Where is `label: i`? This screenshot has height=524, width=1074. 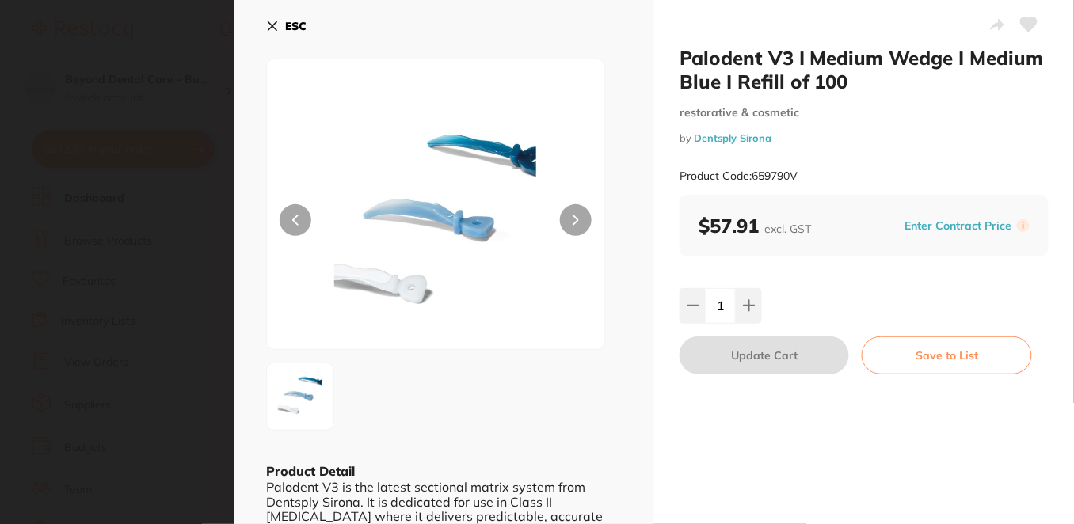 label: i is located at coordinates (1023, 226).